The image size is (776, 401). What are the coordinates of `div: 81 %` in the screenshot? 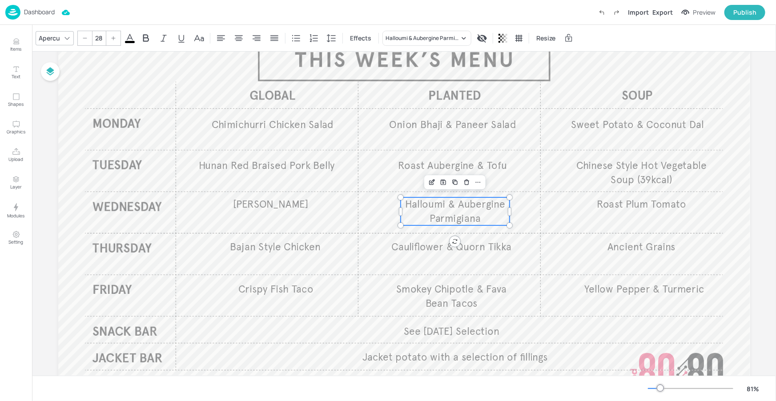 It's located at (752, 388).